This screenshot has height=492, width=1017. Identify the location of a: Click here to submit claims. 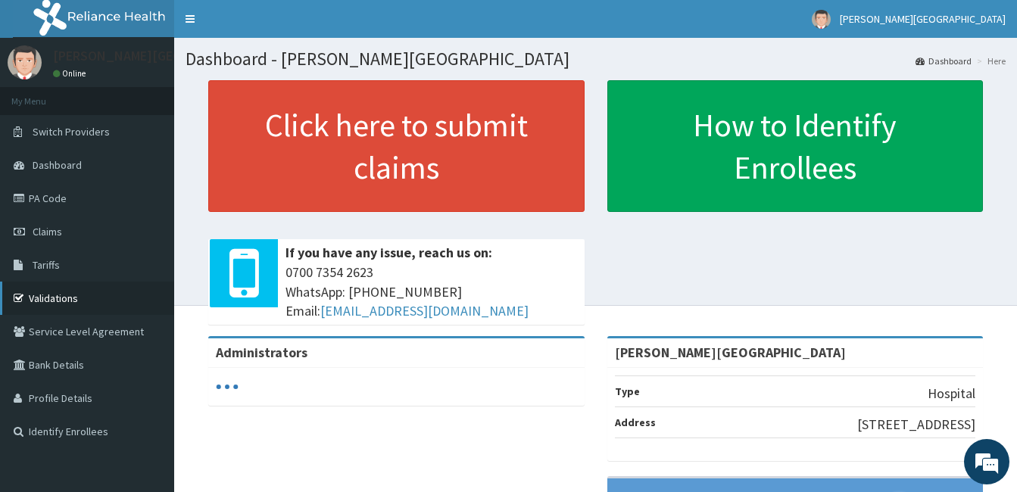
(396, 146).